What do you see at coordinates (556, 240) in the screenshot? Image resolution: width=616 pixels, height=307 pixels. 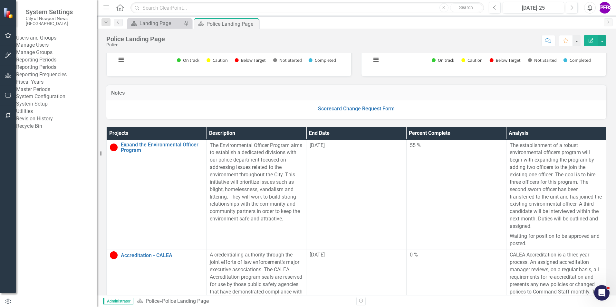 I see `p: Waiting for position to be approved and posted.` at bounding box center [556, 240].